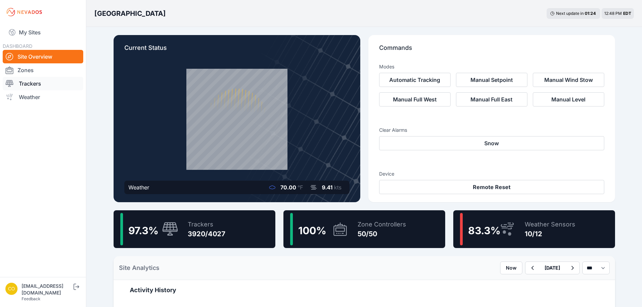 Image resolution: width=642 pixels, height=307 pixels. What do you see at coordinates (569, 99) in the screenshot?
I see `button: Manual Level` at bounding box center [569, 99].